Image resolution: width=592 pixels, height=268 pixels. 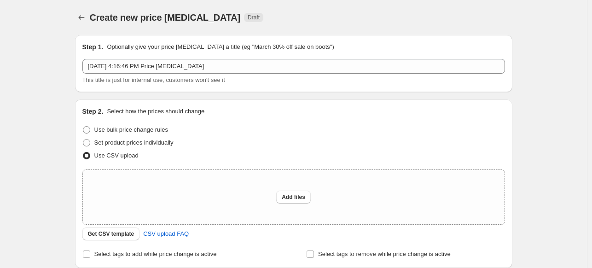 I want to click on h2: Step 2., so click(x=93, y=111).